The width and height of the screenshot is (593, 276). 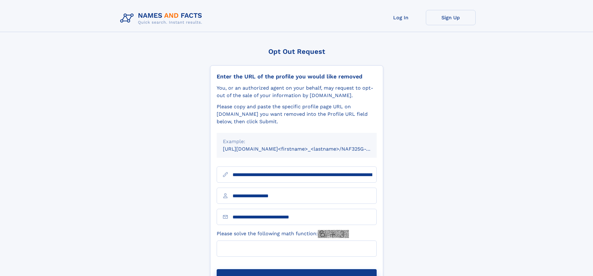 I want to click on div: Example:, so click(x=297, y=142).